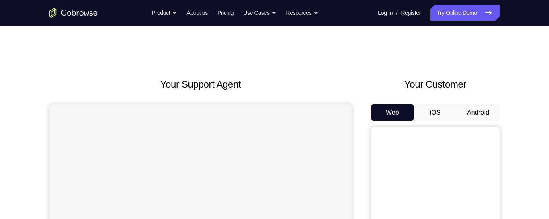 This screenshot has height=219, width=549. I want to click on button: Android, so click(478, 112).